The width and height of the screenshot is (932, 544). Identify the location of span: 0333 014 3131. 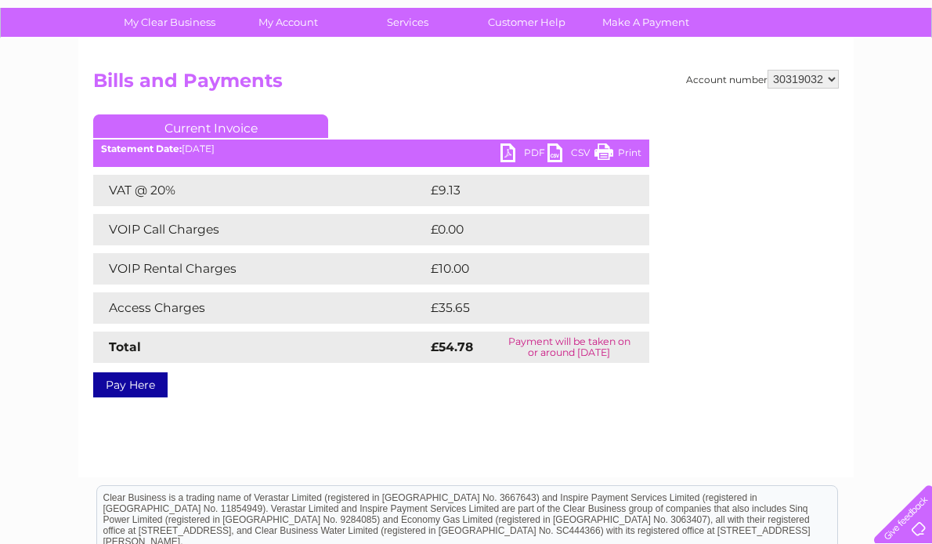
(691, 17).